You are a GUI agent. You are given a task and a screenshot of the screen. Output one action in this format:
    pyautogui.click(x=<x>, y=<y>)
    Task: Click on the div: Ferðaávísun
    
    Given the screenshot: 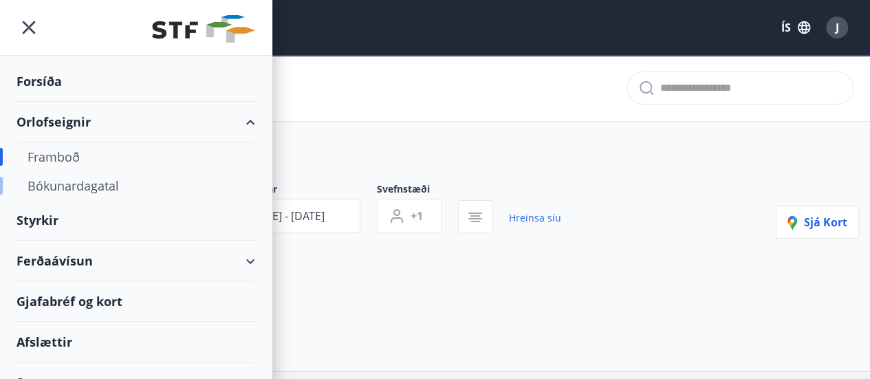 What is the action you would take?
    pyautogui.click(x=135, y=261)
    